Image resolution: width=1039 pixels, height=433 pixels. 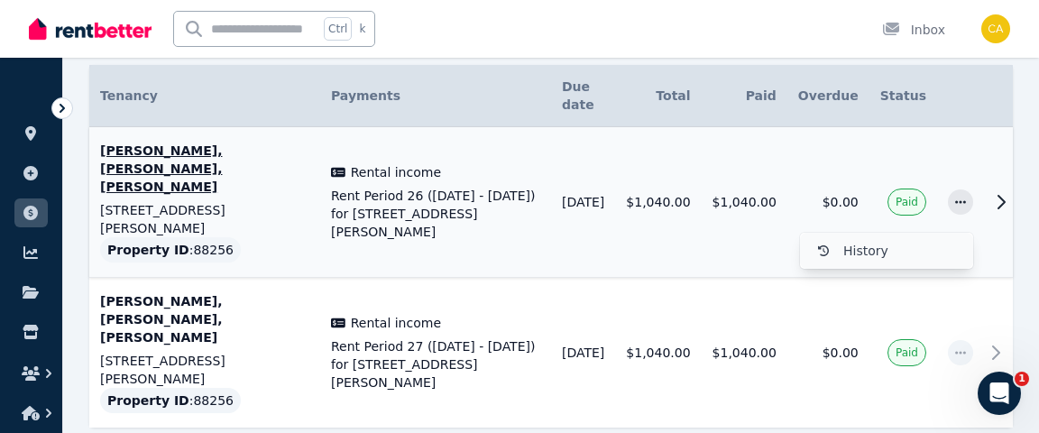 What do you see at coordinates (362, 29) in the screenshot?
I see `span: k` at bounding box center [362, 29].